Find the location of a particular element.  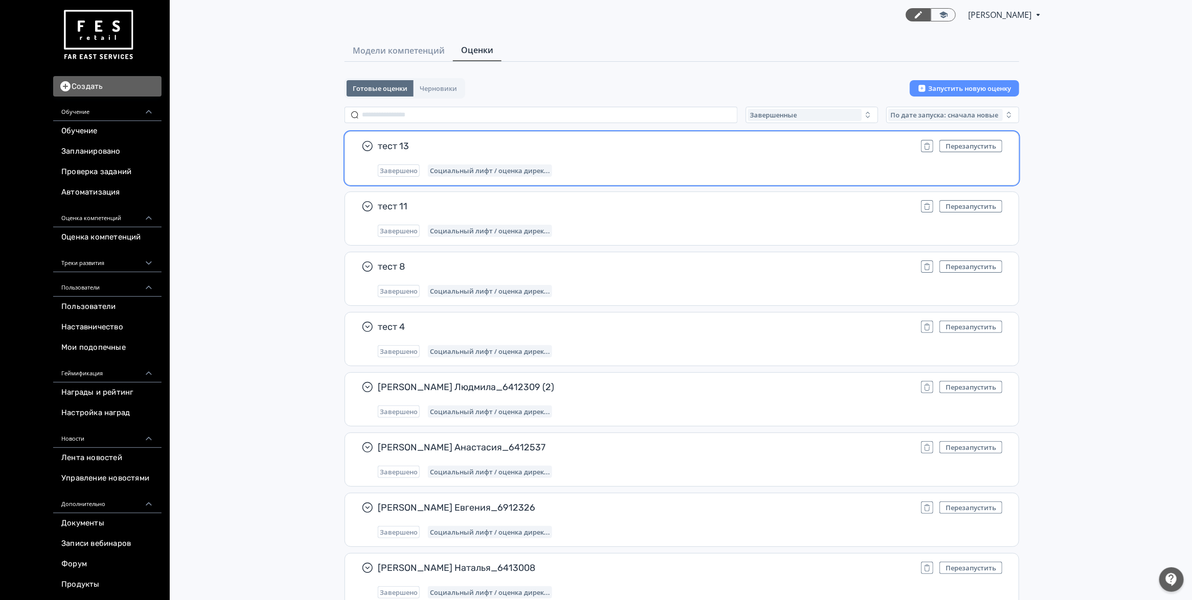

span: По дате запуска: сначала новые is located at coordinates (944, 115).